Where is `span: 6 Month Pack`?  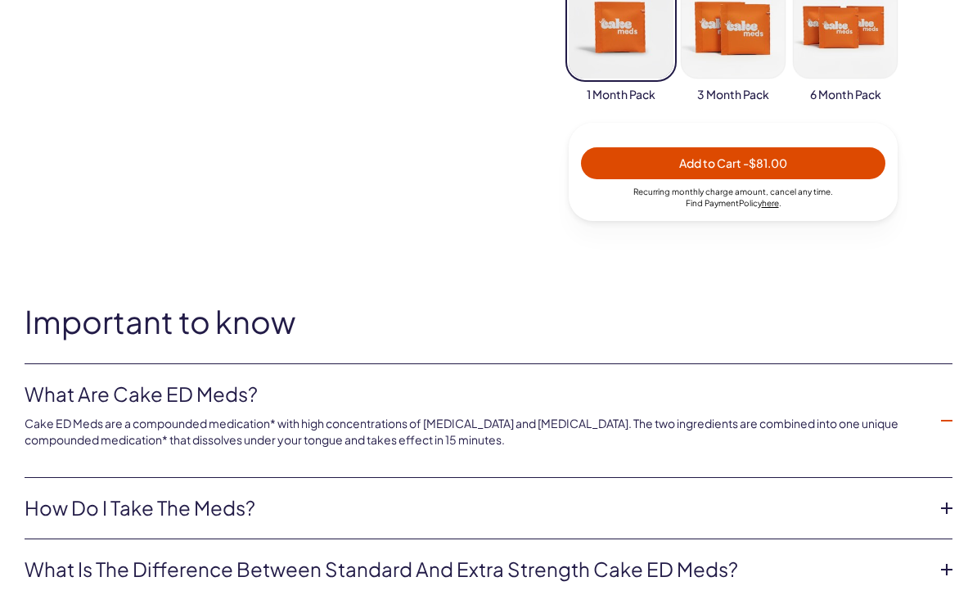
span: 6 Month Pack is located at coordinates (846, 95).